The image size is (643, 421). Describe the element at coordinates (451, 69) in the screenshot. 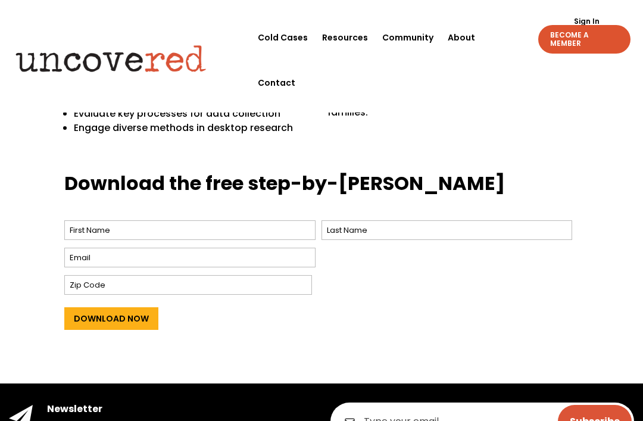

I see `span: The guide also comes with workspace so you can map out your next case and prepare for the launch ...` at that location.